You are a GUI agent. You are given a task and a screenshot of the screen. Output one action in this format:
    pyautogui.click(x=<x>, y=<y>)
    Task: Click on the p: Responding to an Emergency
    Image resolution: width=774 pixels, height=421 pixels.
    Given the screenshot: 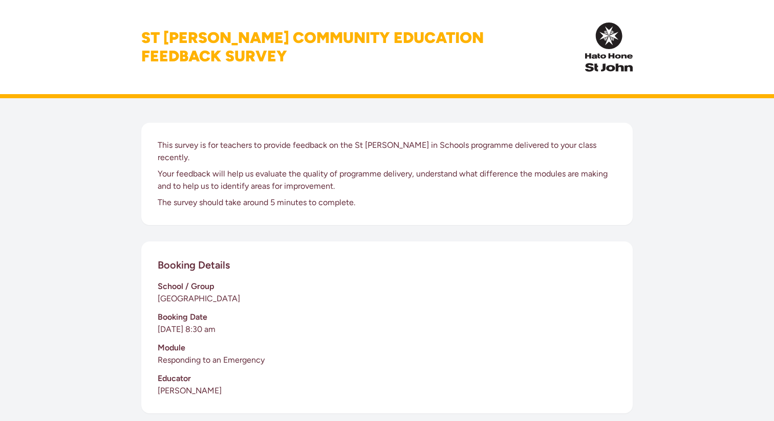 What is the action you would take?
    pyautogui.click(x=387, y=360)
    